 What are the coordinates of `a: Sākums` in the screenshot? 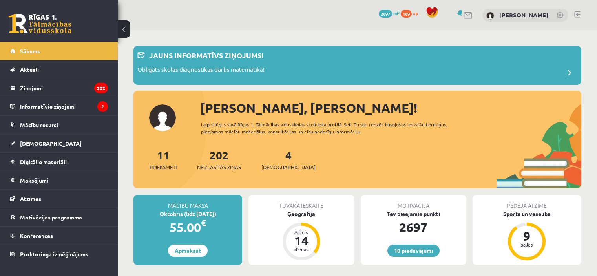 It's located at (59, 51).